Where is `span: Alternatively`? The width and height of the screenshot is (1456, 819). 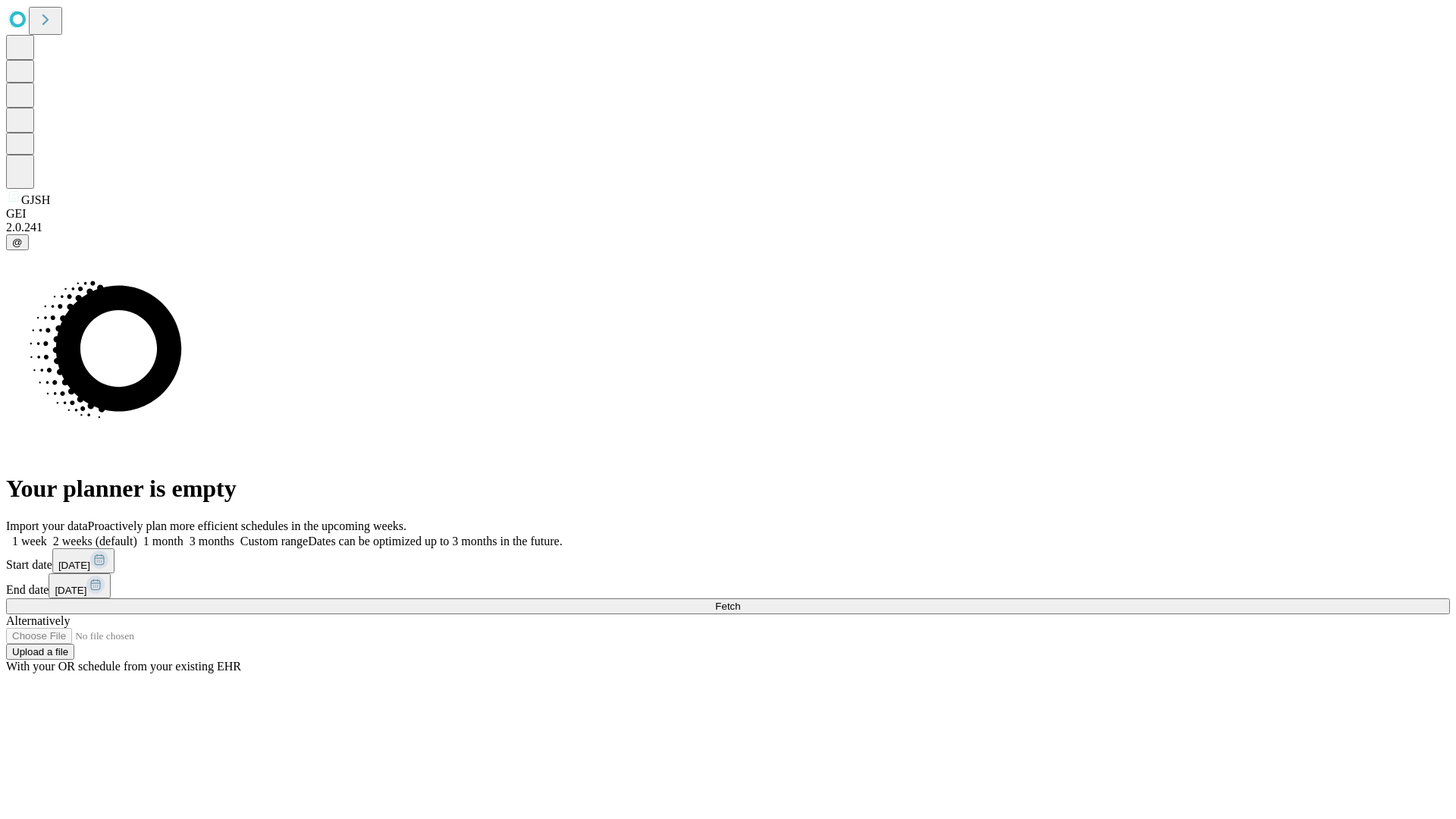 span: Alternatively is located at coordinates (38, 621).